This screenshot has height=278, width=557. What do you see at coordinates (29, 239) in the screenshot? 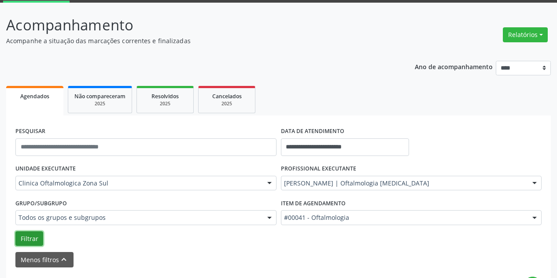
I see `button: Filtrar` at bounding box center [29, 239].